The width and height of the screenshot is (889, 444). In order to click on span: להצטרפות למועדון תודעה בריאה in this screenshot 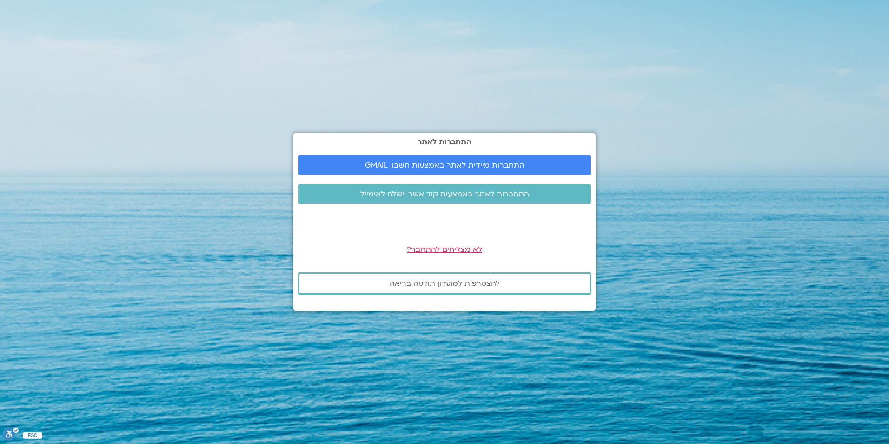, I will do `click(445, 283)`.